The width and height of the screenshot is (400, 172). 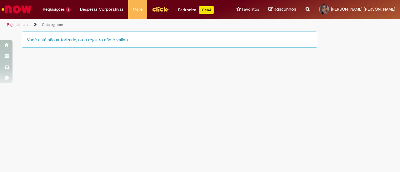 What do you see at coordinates (17, 25) in the screenshot?
I see `a: Página inicial` at bounding box center [17, 25].